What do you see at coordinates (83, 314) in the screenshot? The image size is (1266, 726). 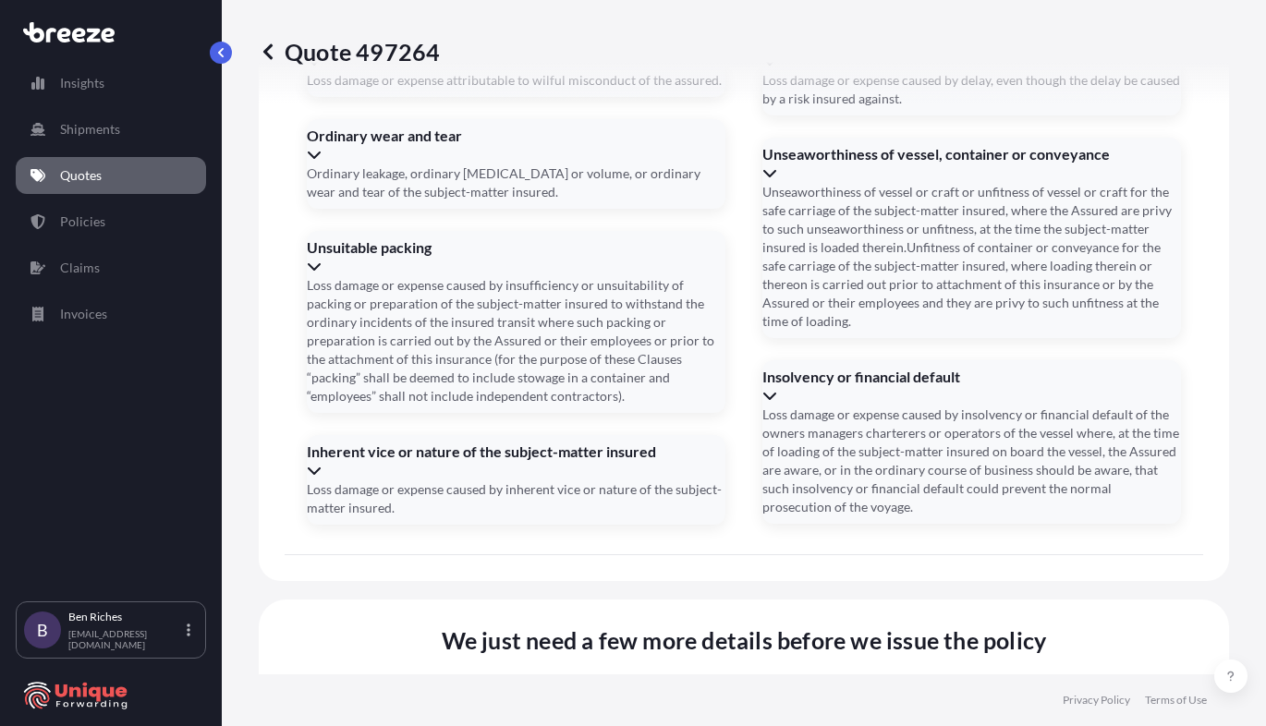 I see `p: Invoices` at bounding box center [83, 314].